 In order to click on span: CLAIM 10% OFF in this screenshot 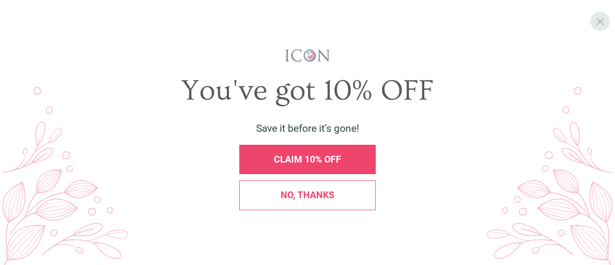, I will do `click(308, 159)`.